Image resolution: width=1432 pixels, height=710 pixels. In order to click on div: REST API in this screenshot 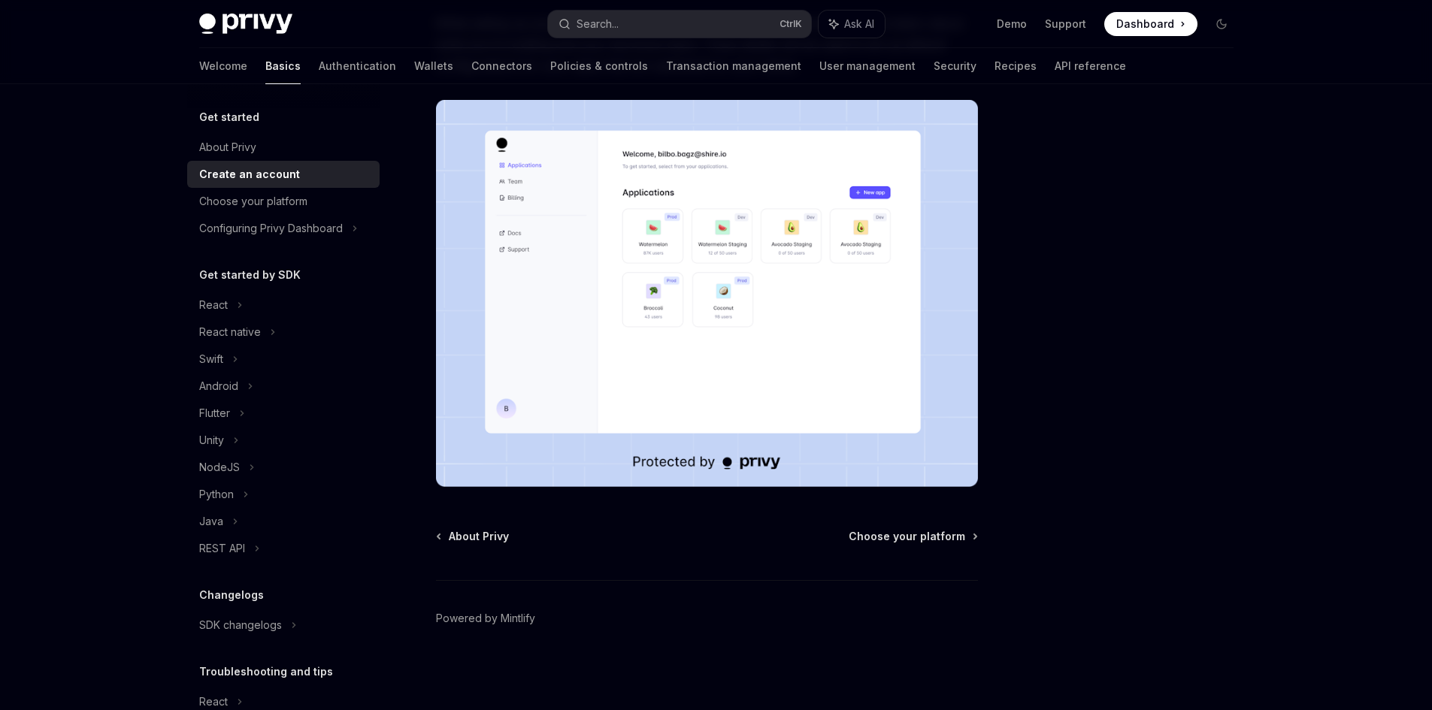, I will do `click(222, 549)`.